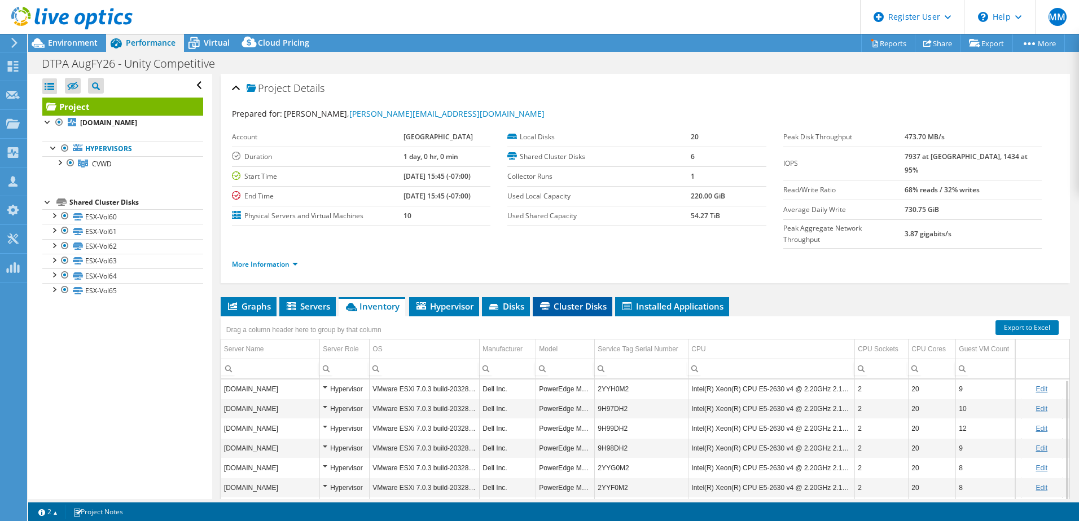 The width and height of the screenshot is (1079, 521). What do you see at coordinates (942, 190) in the screenshot?
I see `b: 68% reads / 32% writes` at bounding box center [942, 190].